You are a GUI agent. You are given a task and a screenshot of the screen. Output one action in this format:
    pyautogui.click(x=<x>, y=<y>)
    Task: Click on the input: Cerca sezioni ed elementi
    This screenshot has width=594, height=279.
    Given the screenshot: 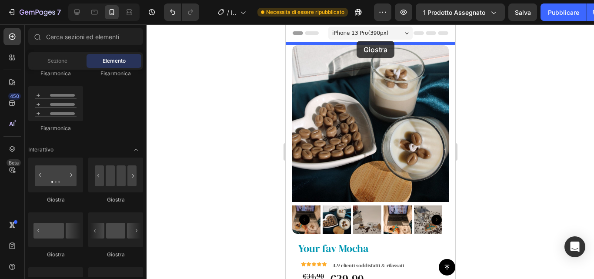 What is the action you would take?
    pyautogui.click(x=86, y=37)
    